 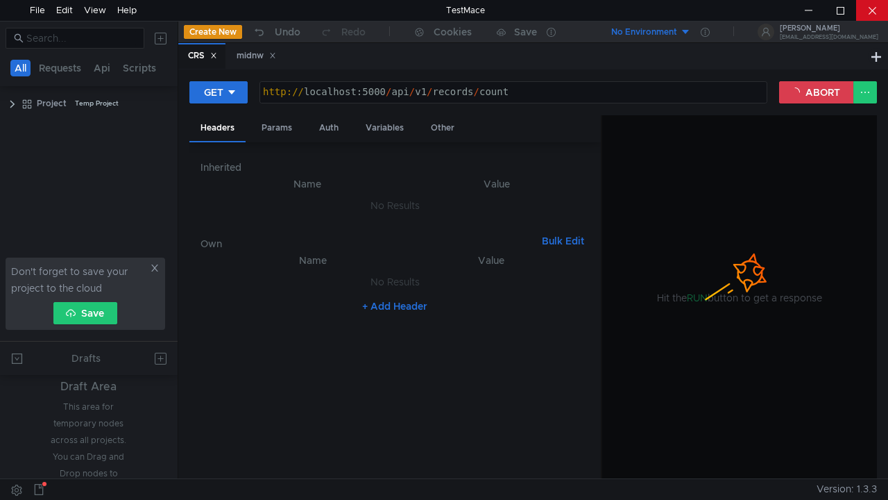 What do you see at coordinates (353, 32) in the screenshot?
I see `div: Redo` at bounding box center [353, 32].